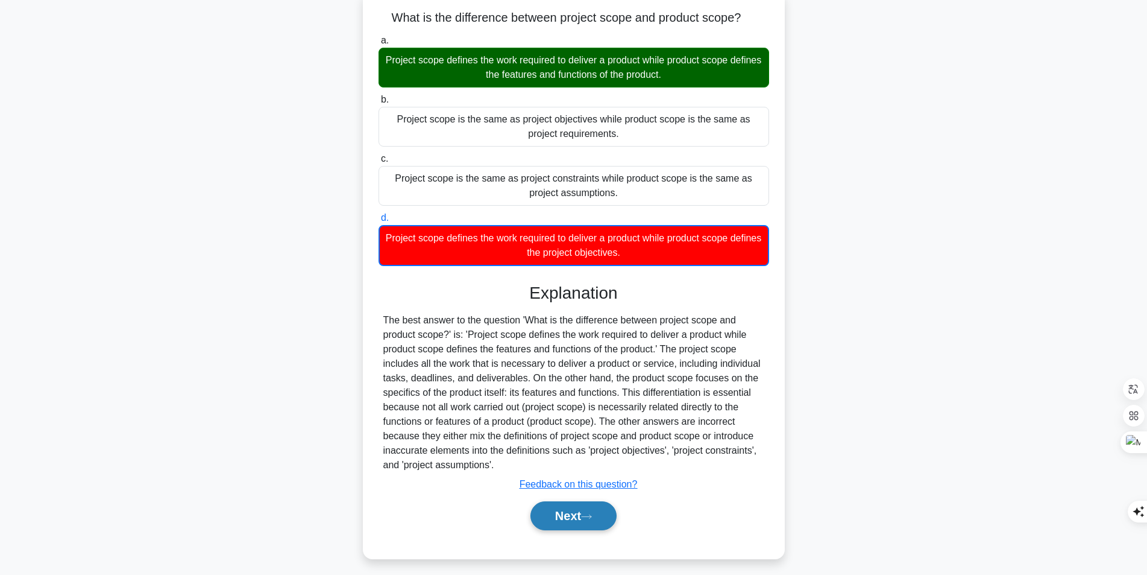  Describe the element at coordinates (574, 18) in the screenshot. I see `h5: What is the difference between project scope and product scope?` at that location.